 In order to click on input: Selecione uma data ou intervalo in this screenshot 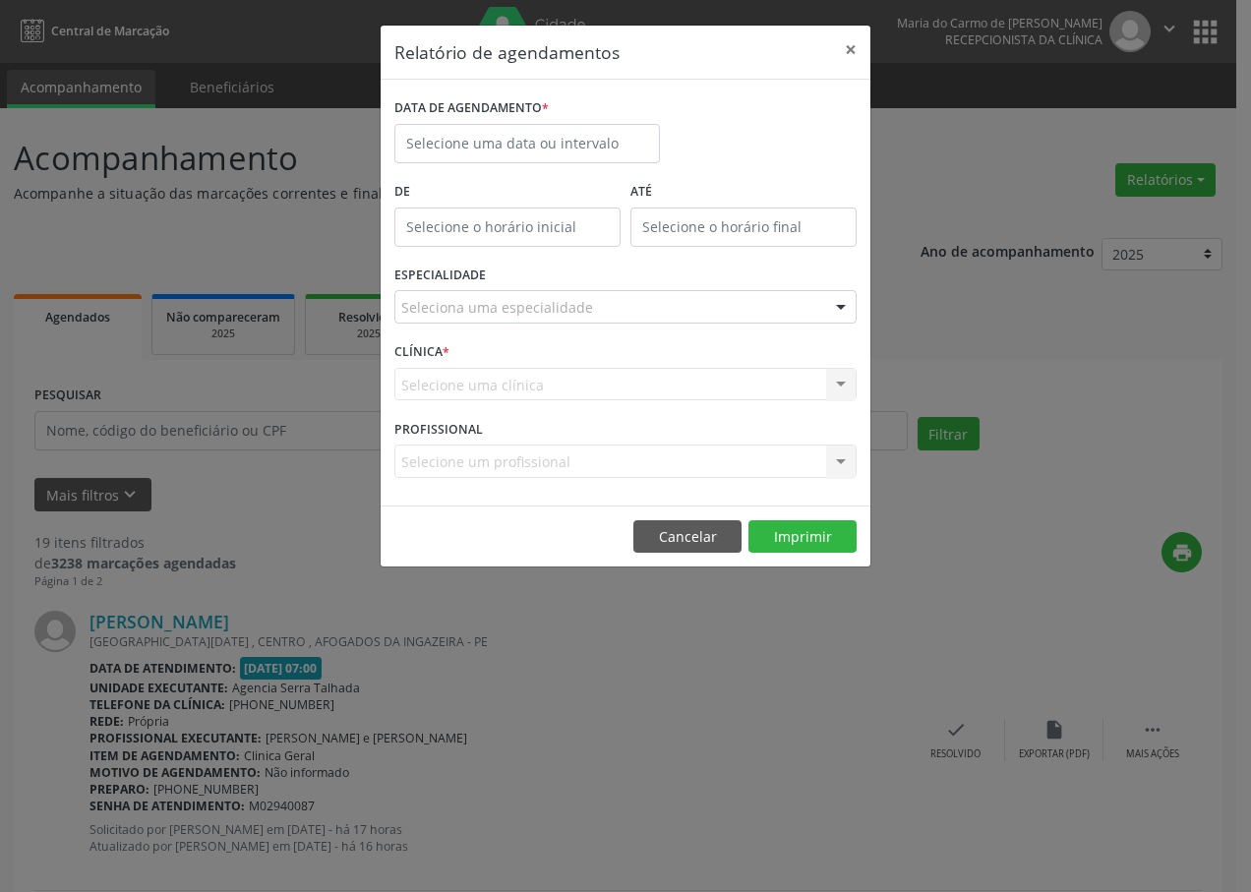, I will do `click(527, 144)`.